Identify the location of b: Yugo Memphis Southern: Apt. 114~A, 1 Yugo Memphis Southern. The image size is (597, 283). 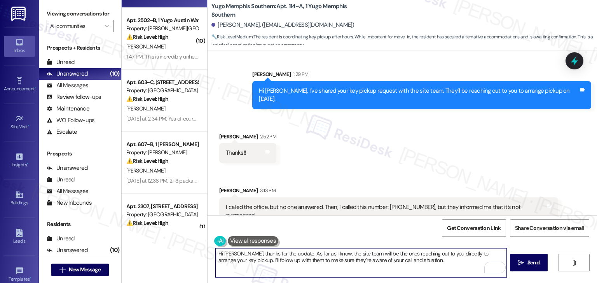
(289, 10).